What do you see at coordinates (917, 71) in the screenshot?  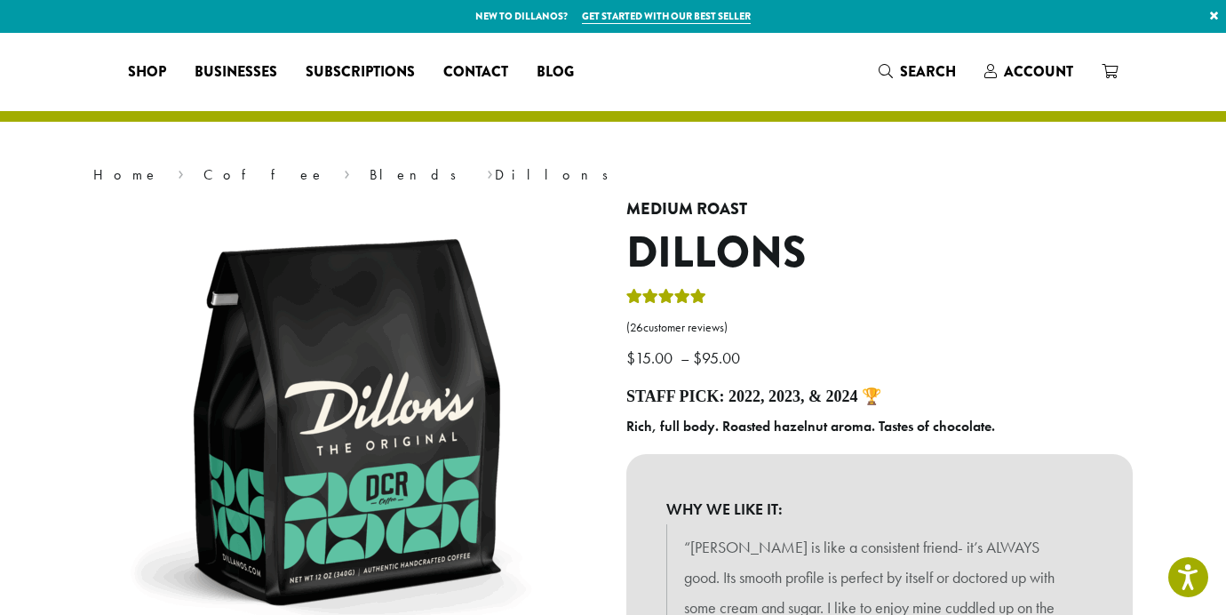 I see `a: Search` at bounding box center [917, 71].